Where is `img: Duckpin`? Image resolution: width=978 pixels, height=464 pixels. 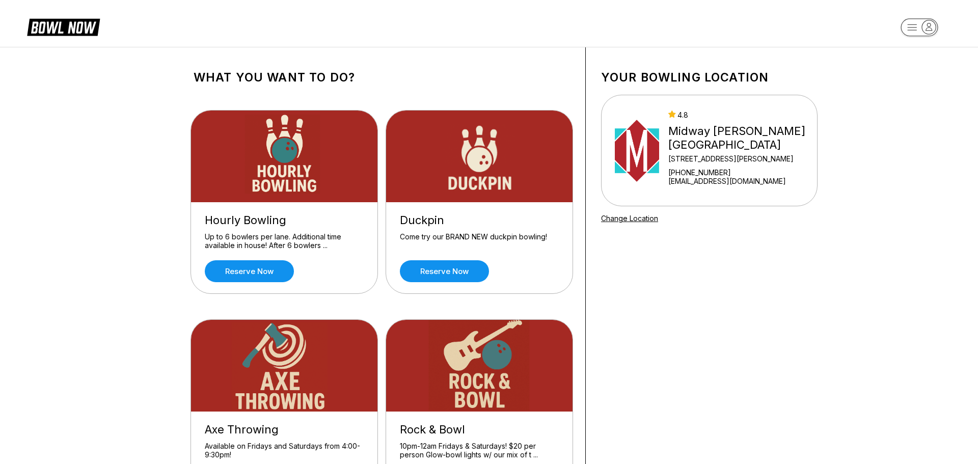 img: Duckpin is located at coordinates (480, 156).